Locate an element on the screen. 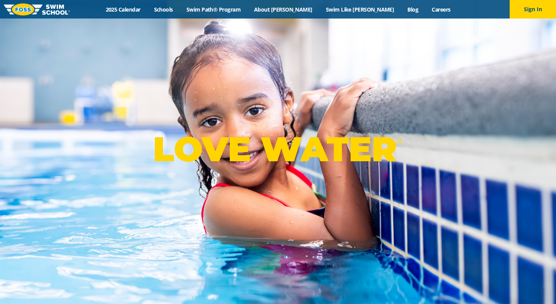 The width and height of the screenshot is (556, 304). img: FOSS Swim School Logo is located at coordinates (37, 9).